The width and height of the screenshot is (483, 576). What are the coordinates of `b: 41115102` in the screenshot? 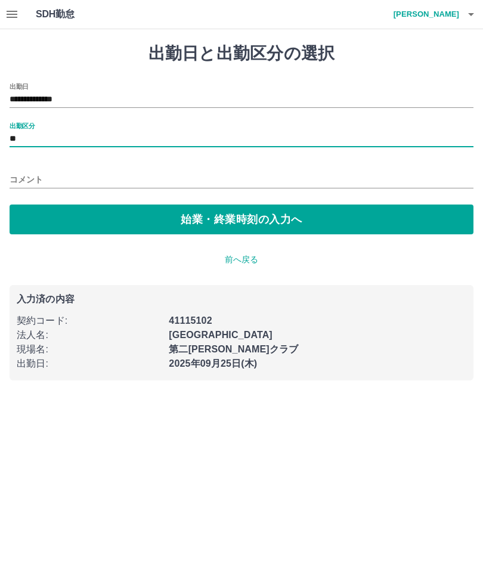 It's located at (190, 320).